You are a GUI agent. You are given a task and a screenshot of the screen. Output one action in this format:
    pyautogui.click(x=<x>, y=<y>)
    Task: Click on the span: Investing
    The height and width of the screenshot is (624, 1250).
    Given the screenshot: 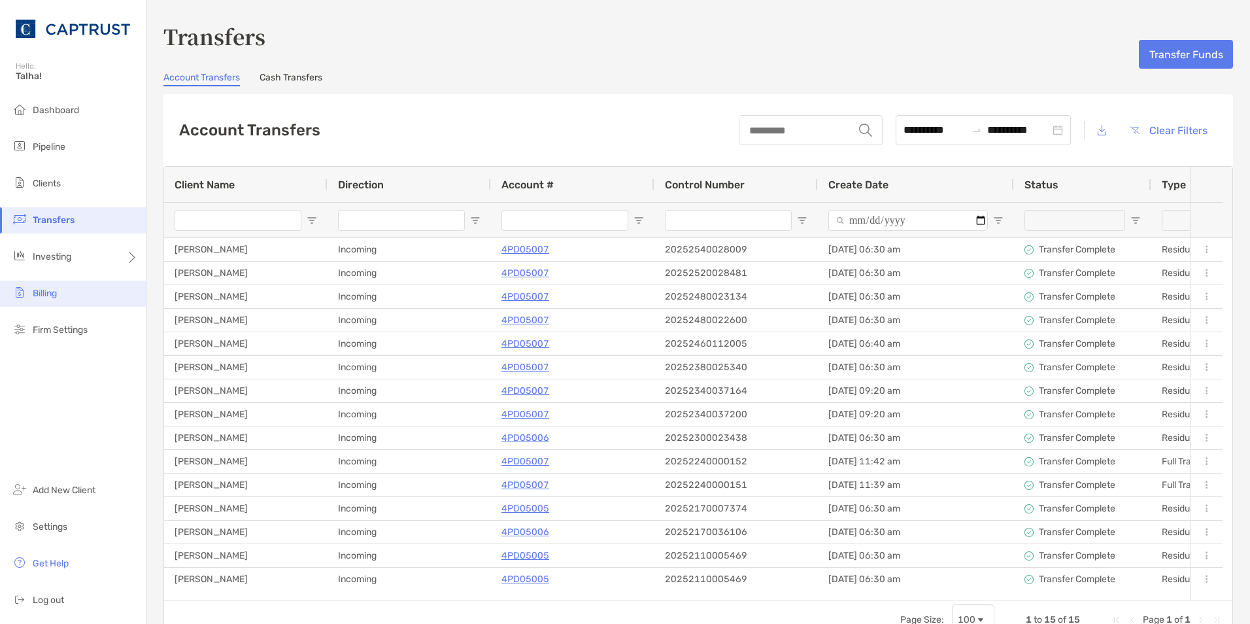 What is the action you would take?
    pyautogui.click(x=52, y=256)
    